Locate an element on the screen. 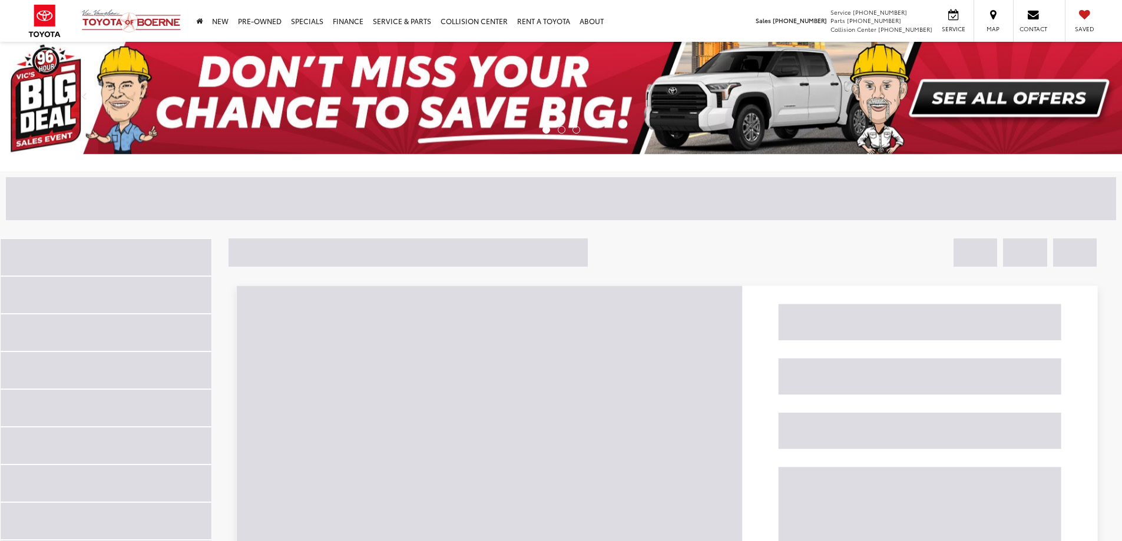 The image size is (1122, 541). span: Saved is located at coordinates (1084, 29).